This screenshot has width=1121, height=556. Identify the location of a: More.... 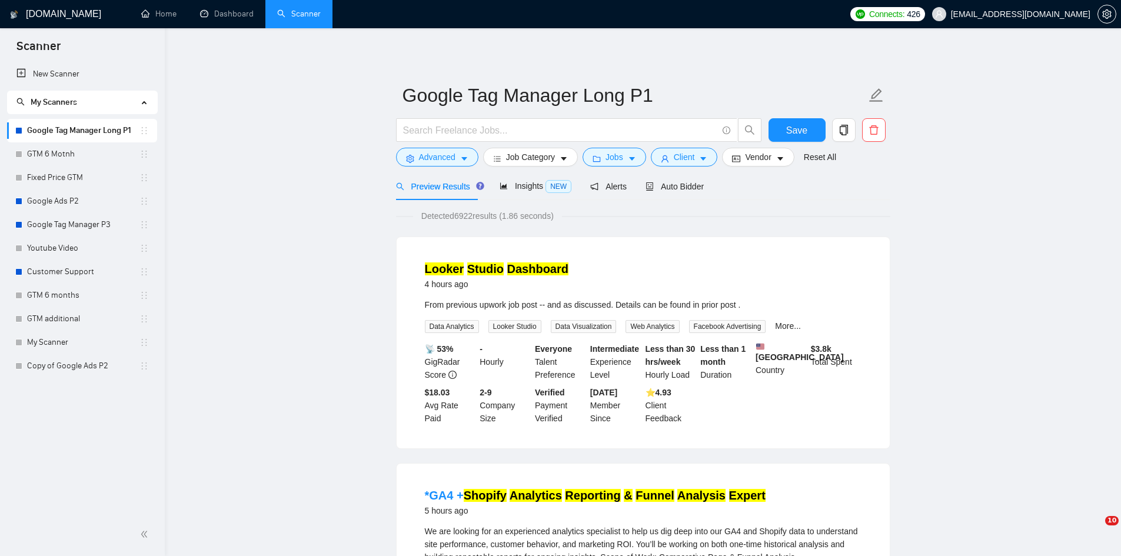
(788, 326).